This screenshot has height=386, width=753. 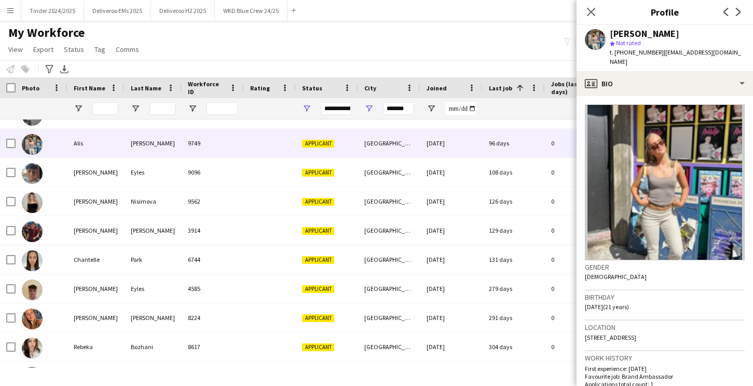 What do you see at coordinates (213, 230) in the screenshot?
I see `div: 3914` at bounding box center [213, 230].